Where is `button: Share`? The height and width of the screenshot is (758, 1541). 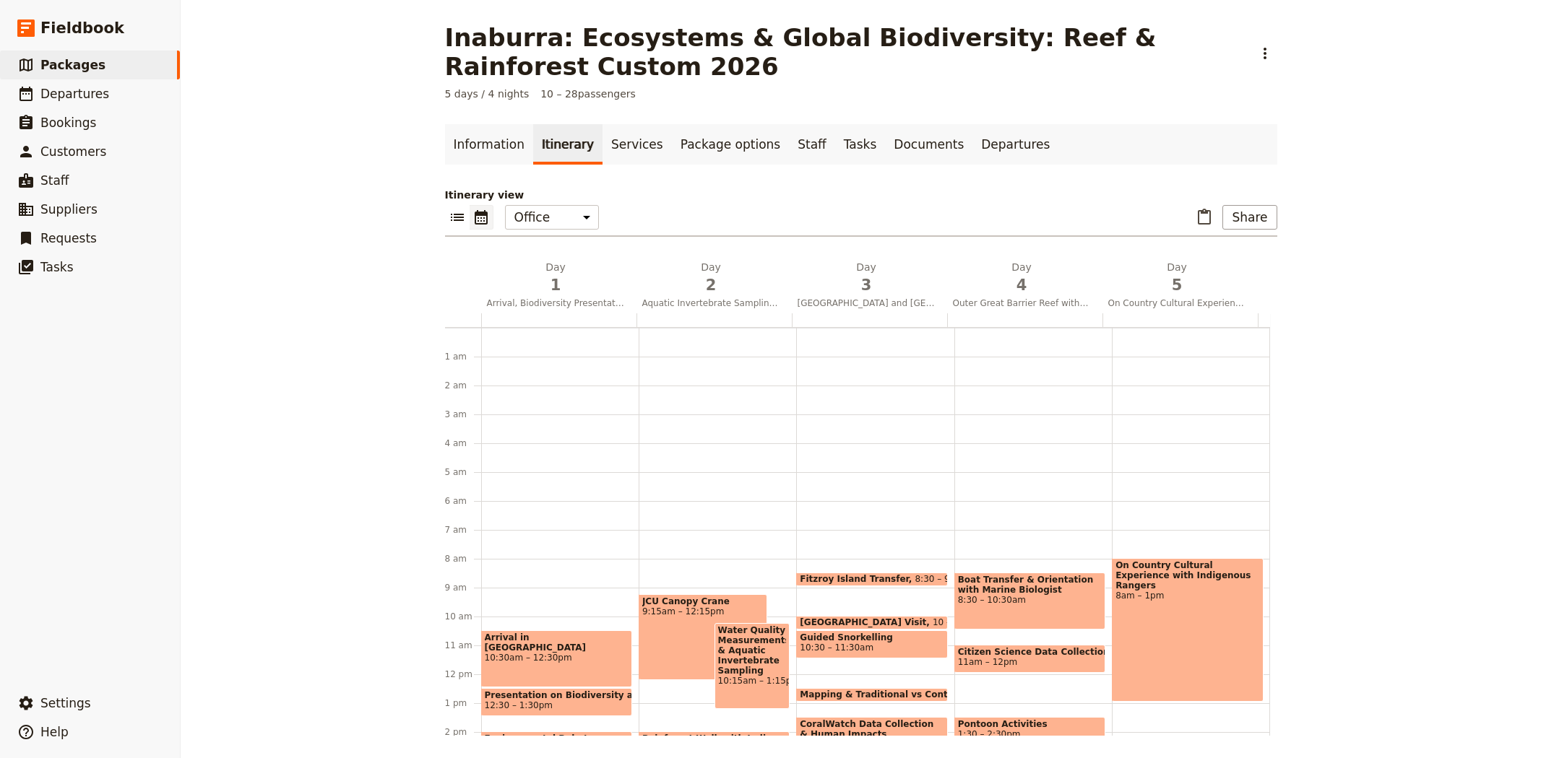
button: Share is located at coordinates (1249, 217).